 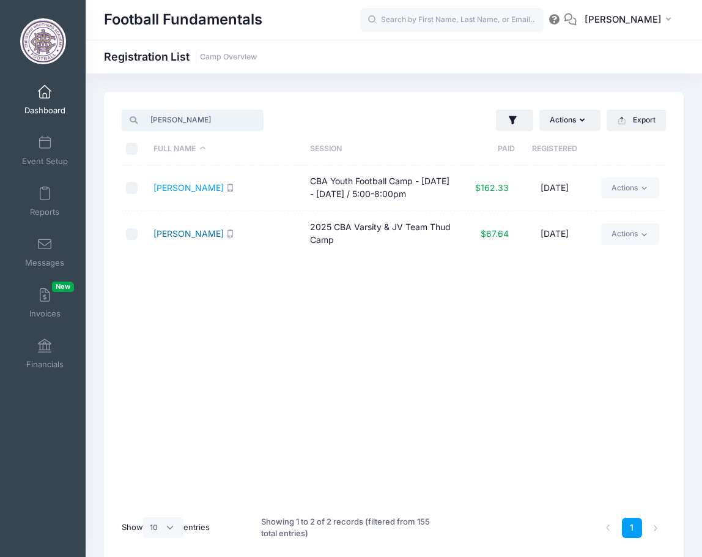 I want to click on span: $162.33, so click(x=492, y=187).